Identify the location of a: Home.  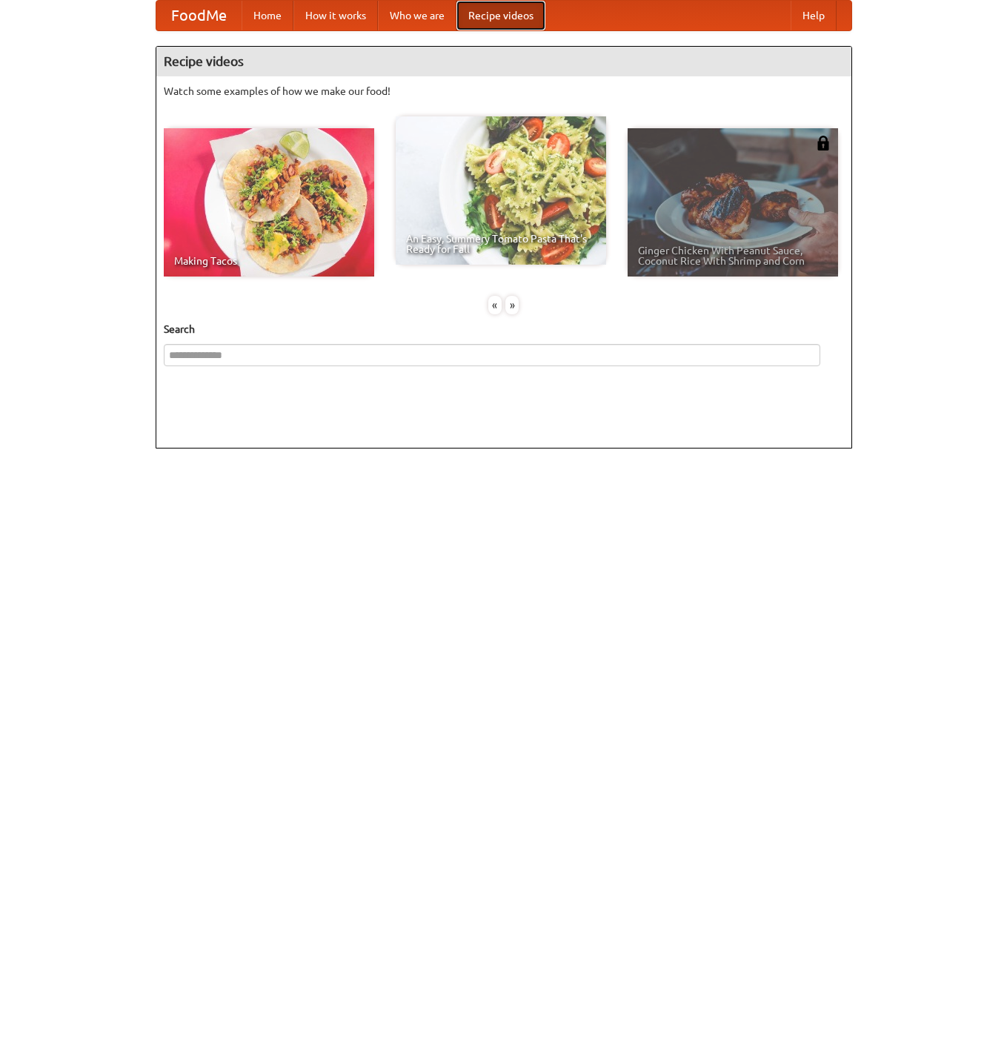
(268, 16).